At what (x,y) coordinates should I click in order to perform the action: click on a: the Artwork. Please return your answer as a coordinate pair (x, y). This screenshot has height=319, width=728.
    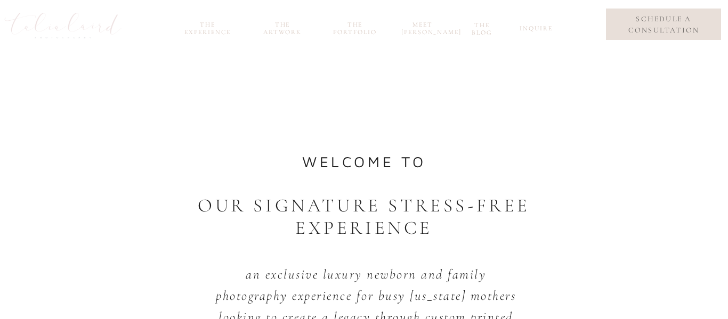
    Looking at the image, I should click on (282, 27).